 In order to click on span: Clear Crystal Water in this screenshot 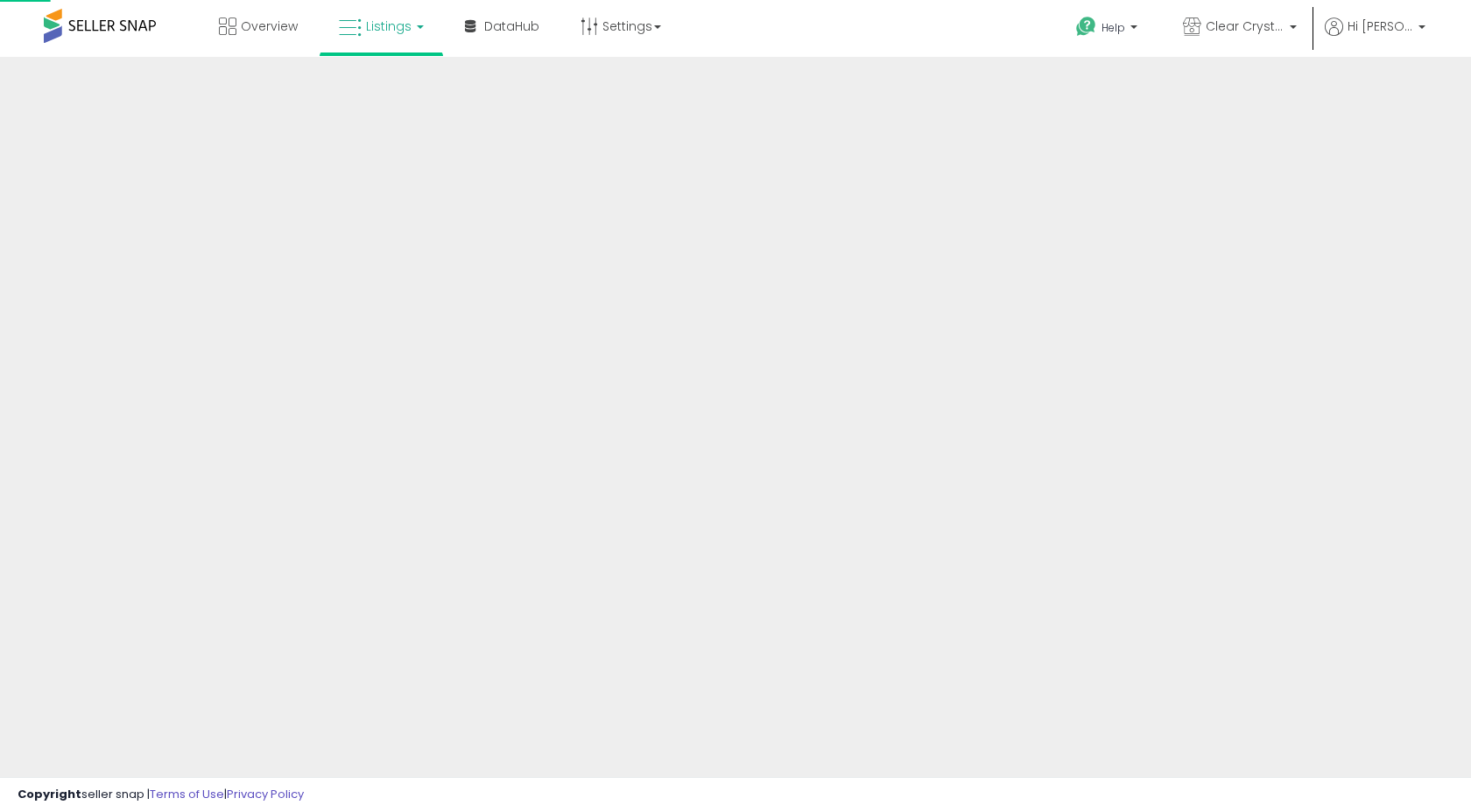, I will do `click(1245, 27)`.